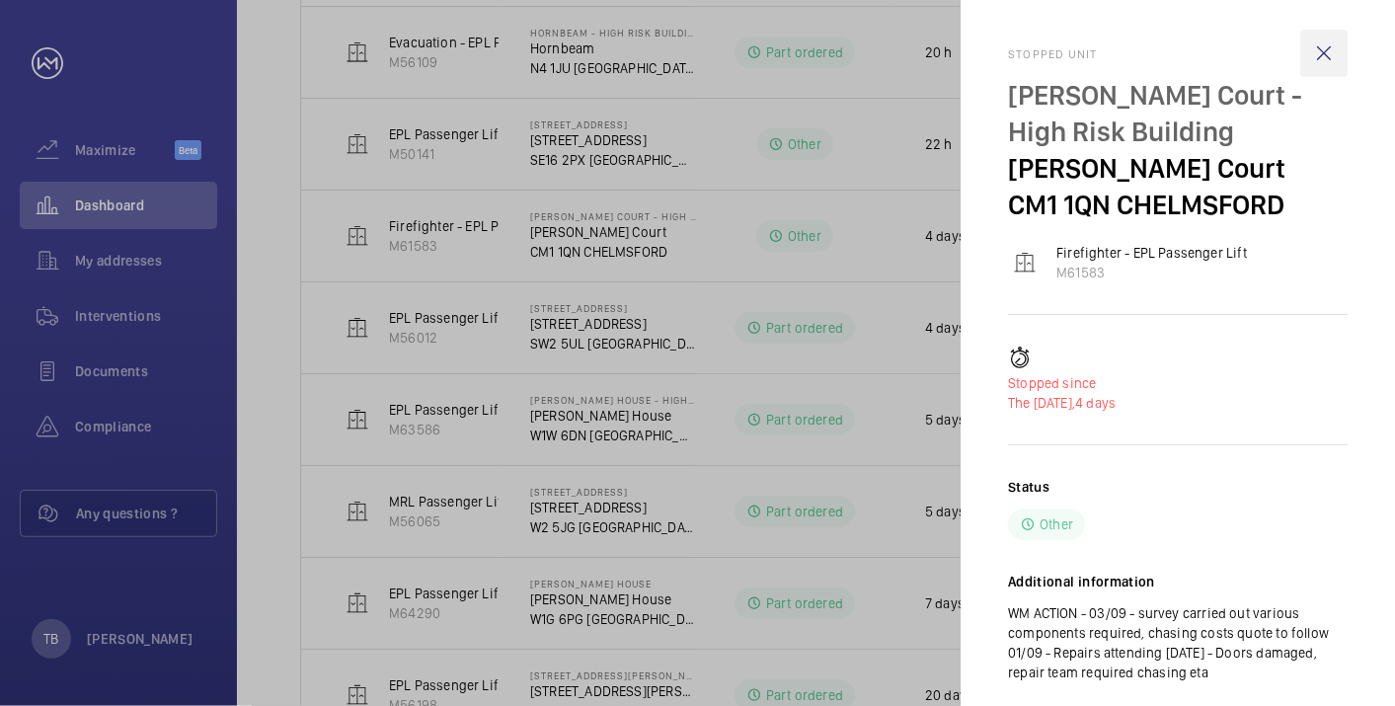 The image size is (1395, 706). Describe the element at coordinates (1029, 487) in the screenshot. I see `h2: Status` at that location.